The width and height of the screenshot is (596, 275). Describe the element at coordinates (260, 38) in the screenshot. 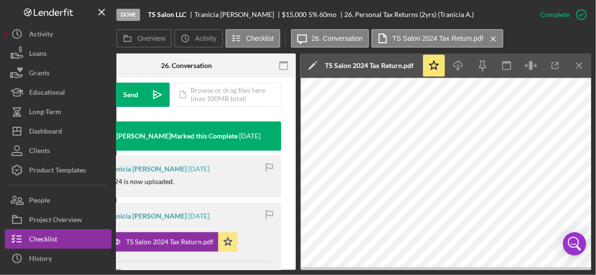

I see `label: Checklist` at that location.